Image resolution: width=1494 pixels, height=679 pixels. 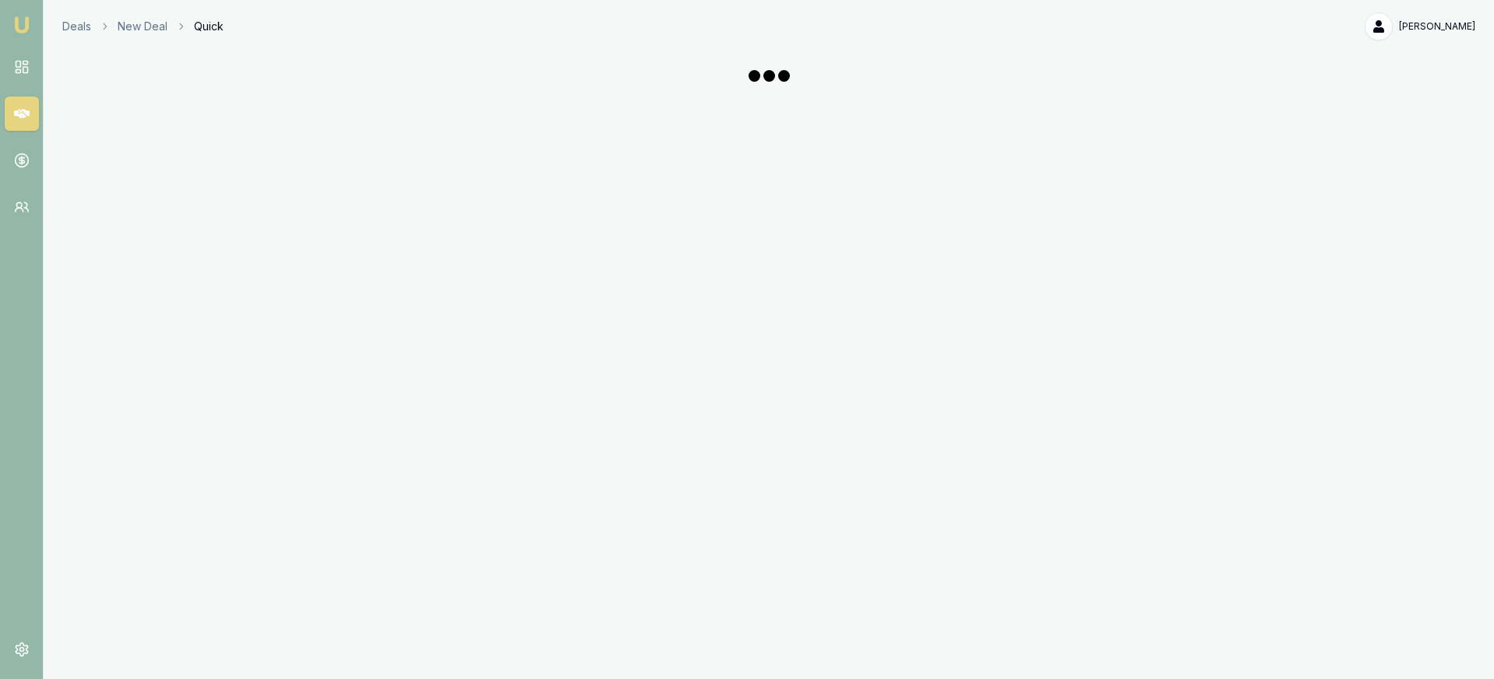 What do you see at coordinates (22, 25) in the screenshot?
I see `img: emu-icon-u.png` at bounding box center [22, 25].